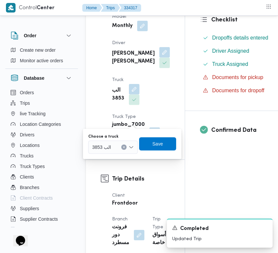  I want to click on button: Truck Types, so click(42, 167).